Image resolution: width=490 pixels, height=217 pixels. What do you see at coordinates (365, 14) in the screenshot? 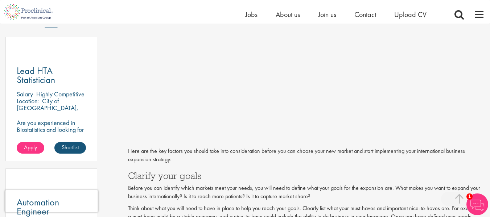
I see `a: Contact` at bounding box center [365, 14].